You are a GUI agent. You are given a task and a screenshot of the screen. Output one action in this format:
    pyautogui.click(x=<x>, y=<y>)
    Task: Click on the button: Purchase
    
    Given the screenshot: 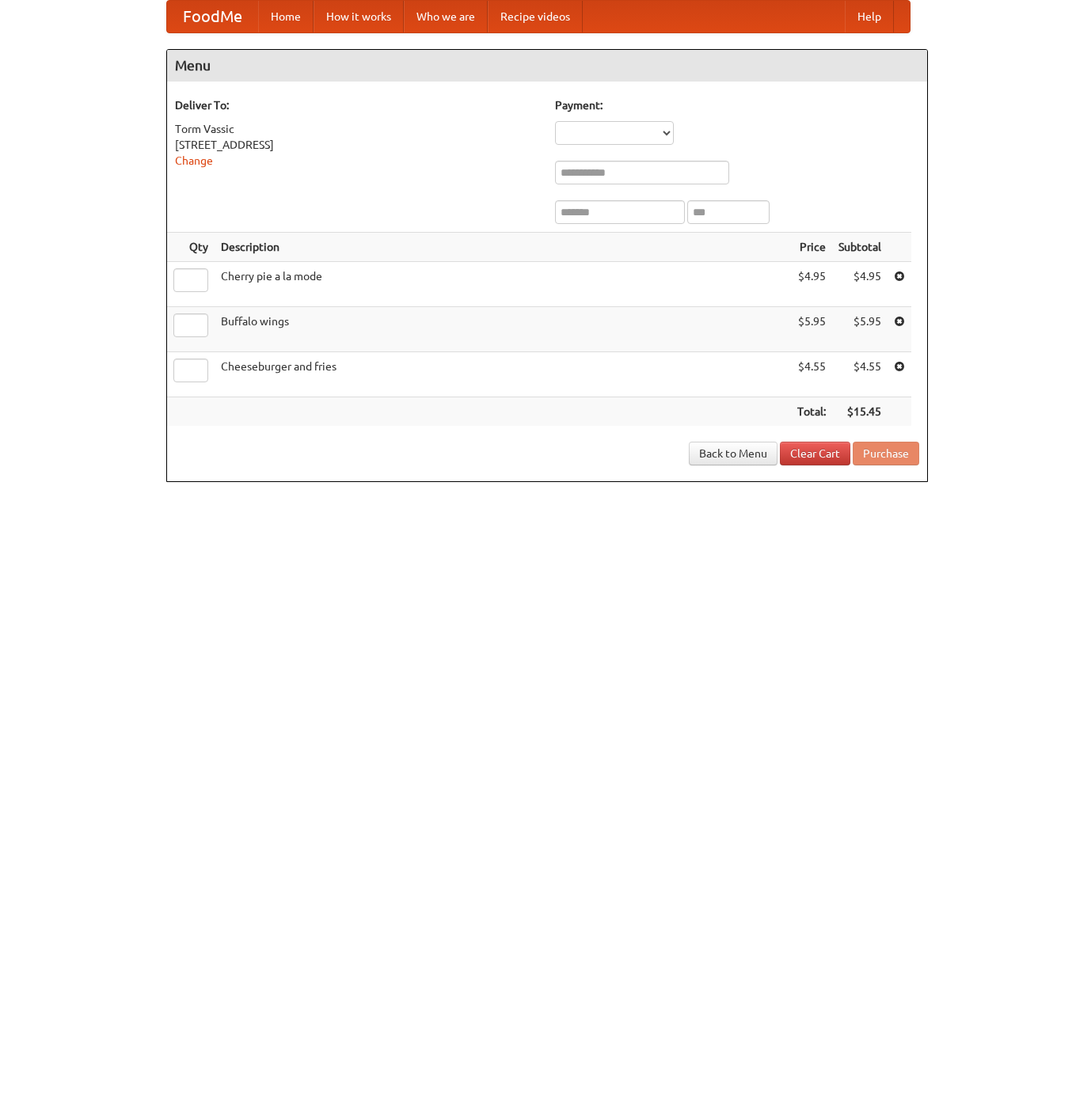 What is the action you would take?
    pyautogui.click(x=886, y=454)
    